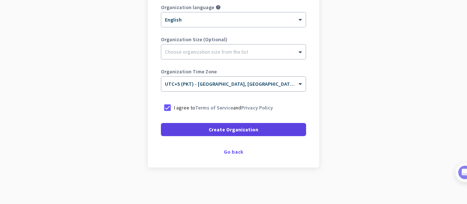  Describe the element at coordinates (223, 108) in the screenshot. I see `p: I agree to and` at that location.